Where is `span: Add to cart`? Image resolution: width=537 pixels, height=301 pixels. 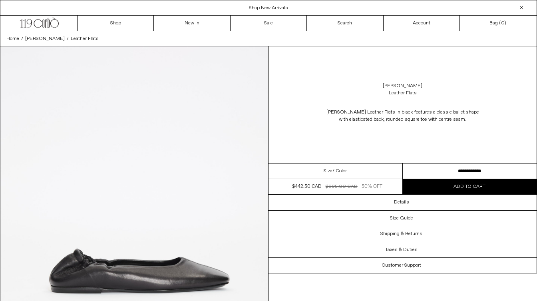 span: Add to cart is located at coordinates (470, 187).